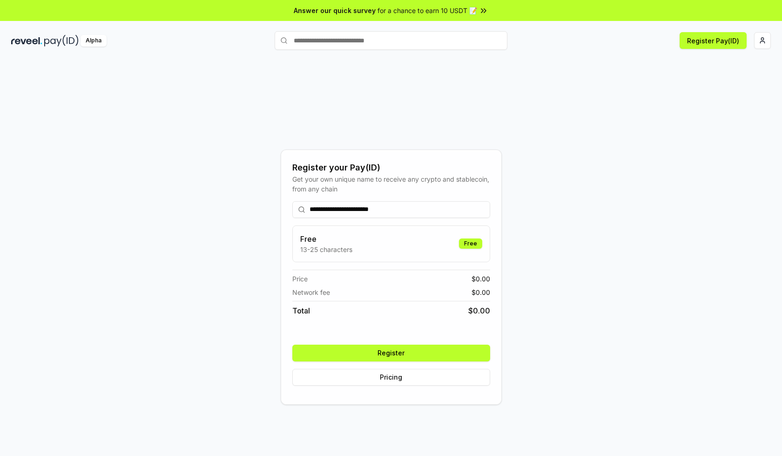 This screenshot has width=782, height=456. I want to click on button: Register, so click(391, 353).